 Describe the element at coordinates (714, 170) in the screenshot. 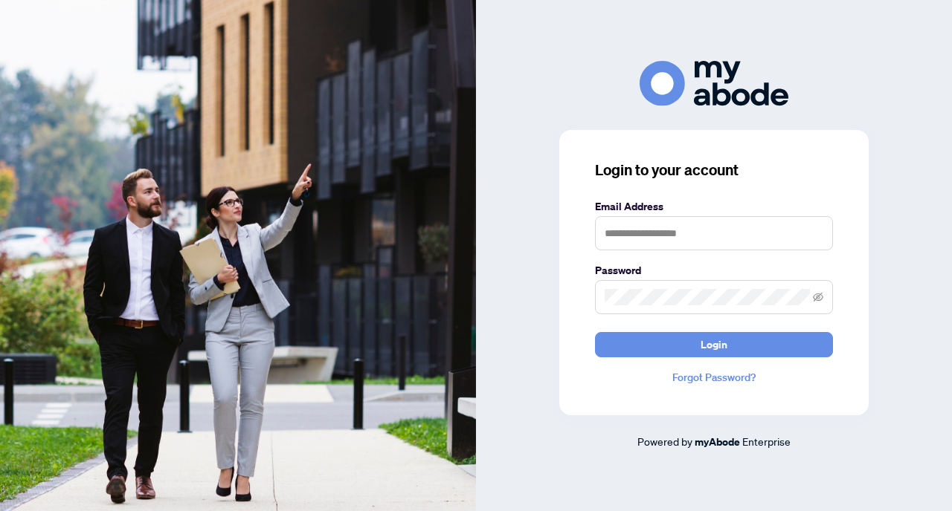

I see `h3: Login to your account` at that location.